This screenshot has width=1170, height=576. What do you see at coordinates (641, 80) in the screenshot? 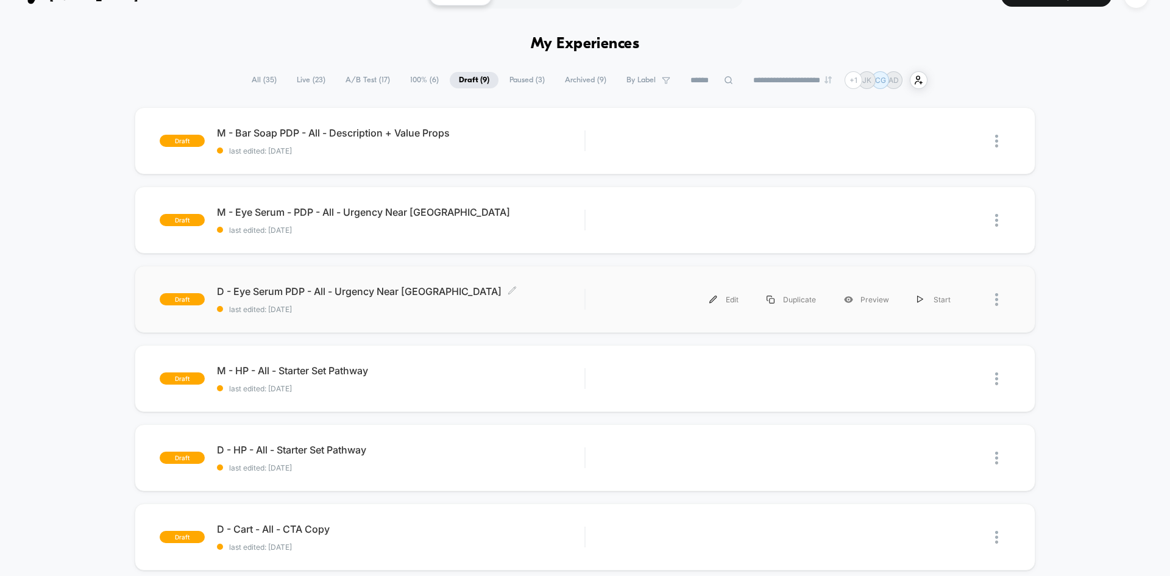
I see `span: By Label` at bounding box center [641, 80].